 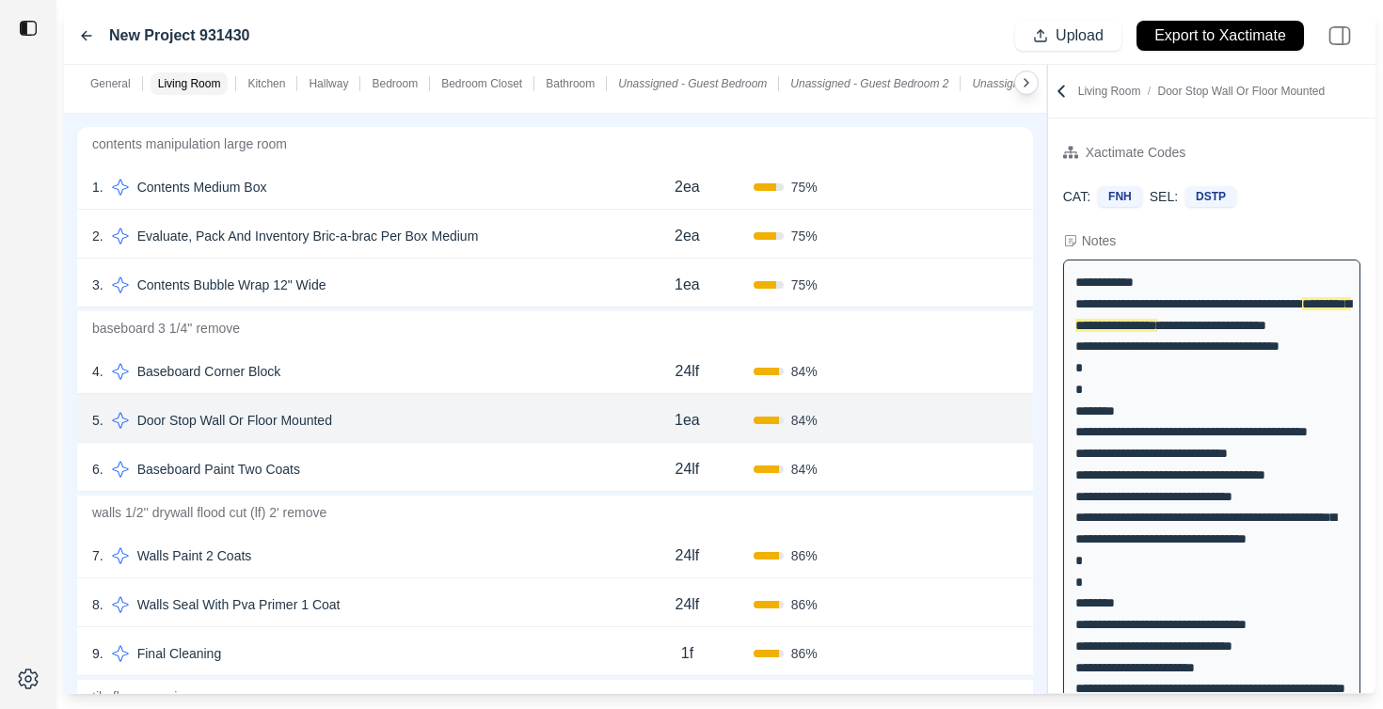 I want to click on p: Door Stop Wall Or Floor Mounted, so click(x=234, y=420).